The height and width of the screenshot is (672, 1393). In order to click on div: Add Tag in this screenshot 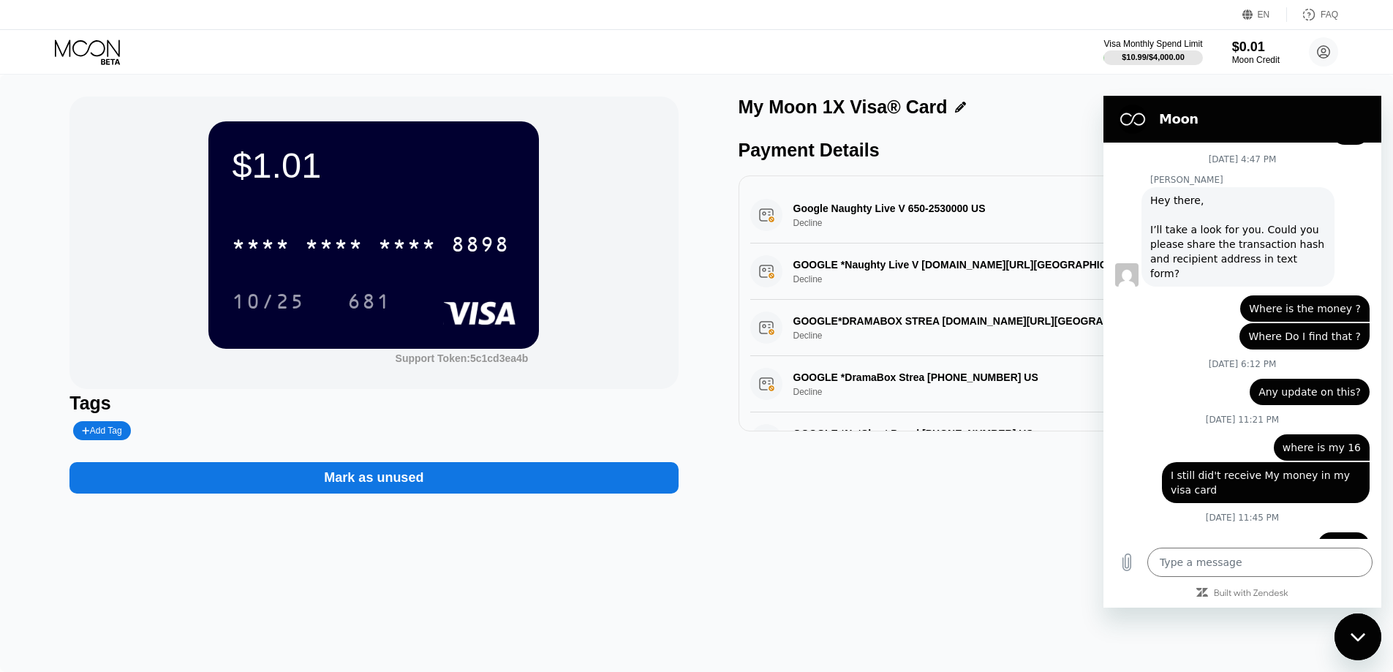, I will do `click(102, 431)`.